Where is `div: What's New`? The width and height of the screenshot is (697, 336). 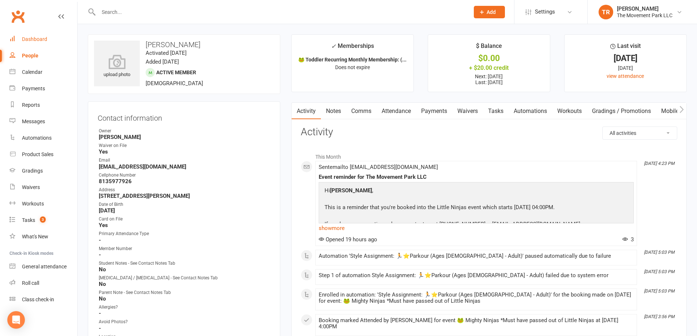
div: What's New is located at coordinates (35, 237).